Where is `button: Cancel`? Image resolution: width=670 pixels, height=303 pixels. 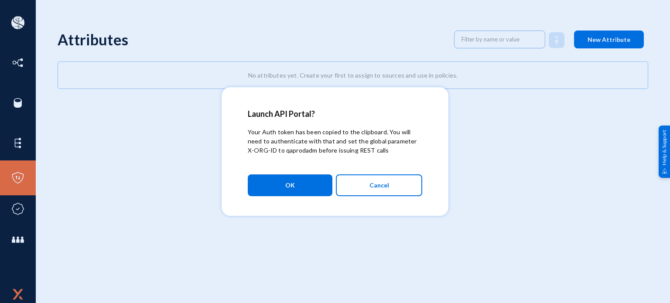 button: Cancel is located at coordinates (379, 185).